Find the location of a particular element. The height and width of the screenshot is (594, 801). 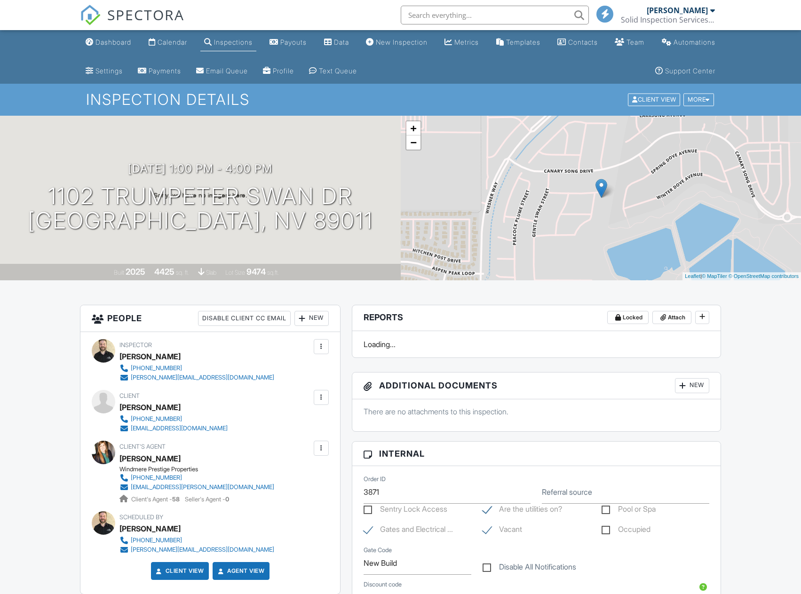

label: Discount code is located at coordinates (382, 584).